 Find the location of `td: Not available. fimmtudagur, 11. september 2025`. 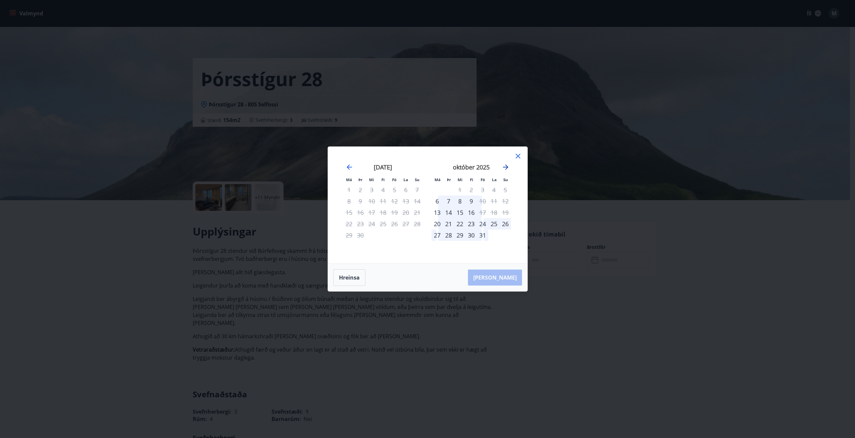

td: Not available. fimmtudagur, 11. september 2025 is located at coordinates (383, 201).